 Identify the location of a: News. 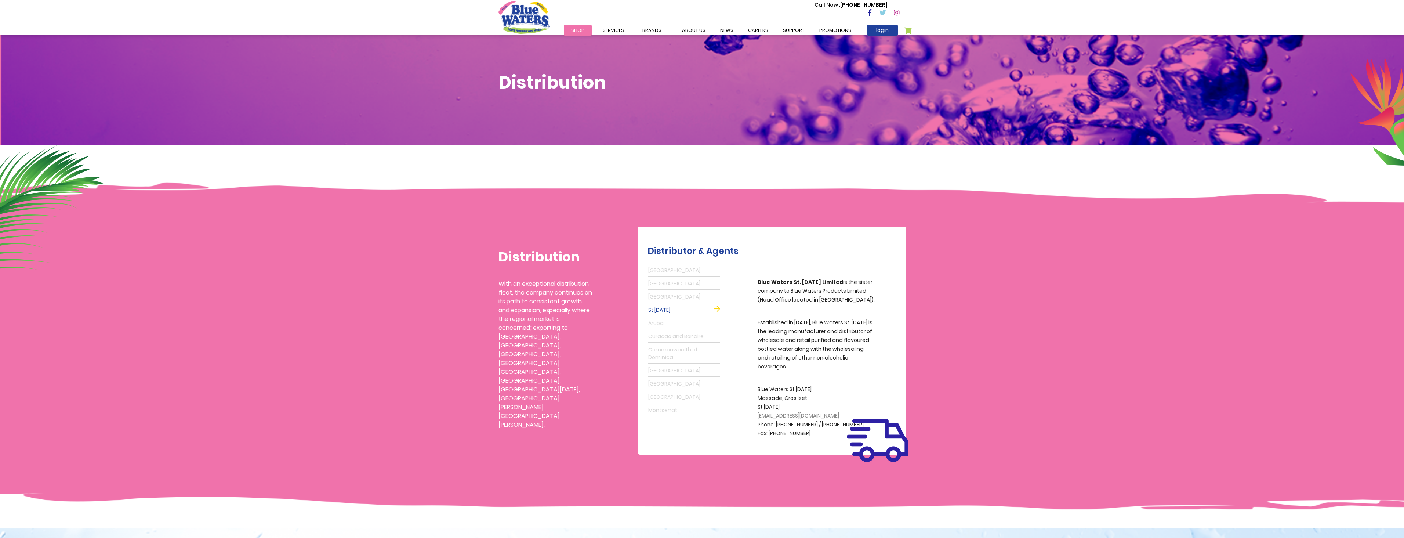
(727, 30).